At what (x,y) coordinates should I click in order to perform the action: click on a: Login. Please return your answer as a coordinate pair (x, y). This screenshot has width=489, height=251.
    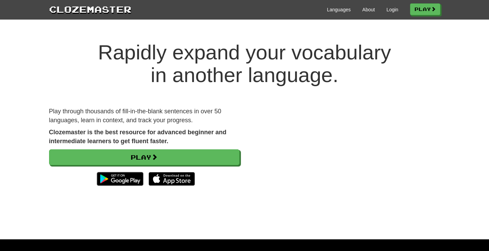
    Looking at the image, I should click on (392, 10).